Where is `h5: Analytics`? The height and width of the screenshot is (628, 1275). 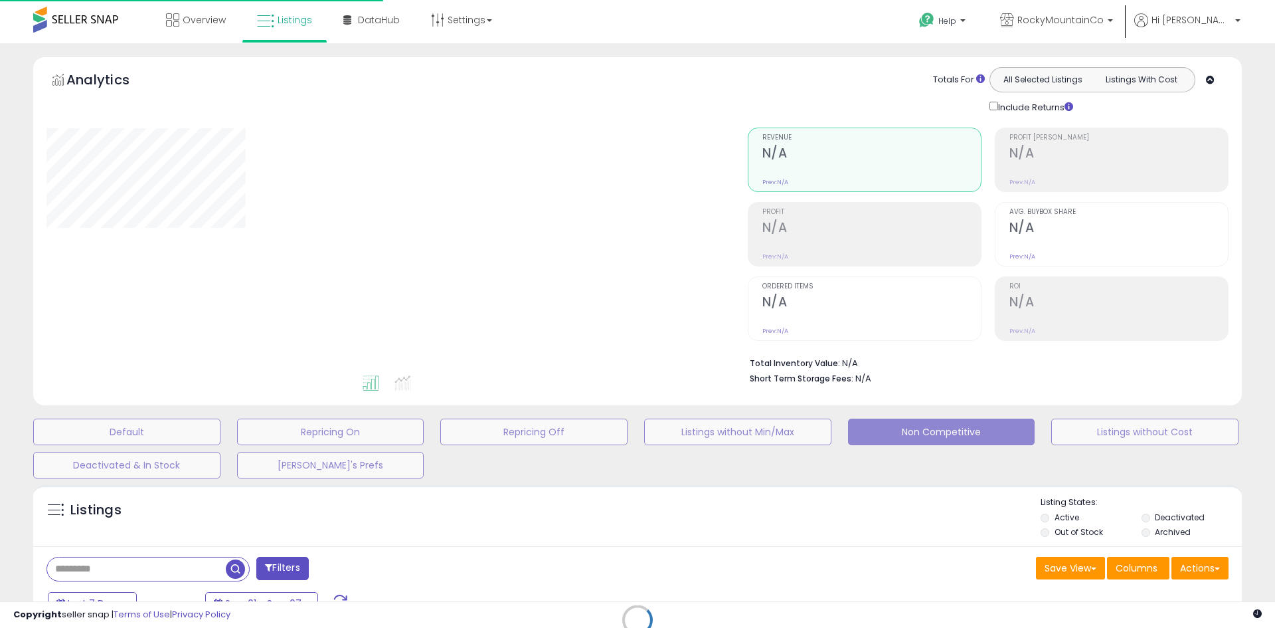
h5: Analytics is located at coordinates (111, 81).